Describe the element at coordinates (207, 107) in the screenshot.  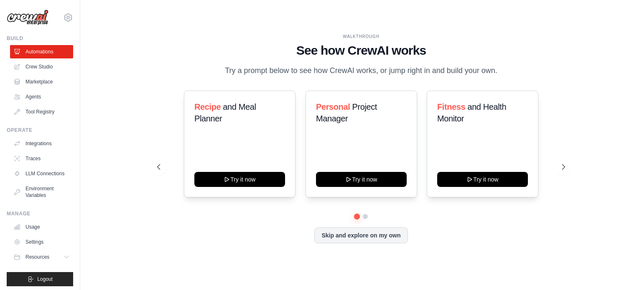
I see `span: Recipe` at that location.